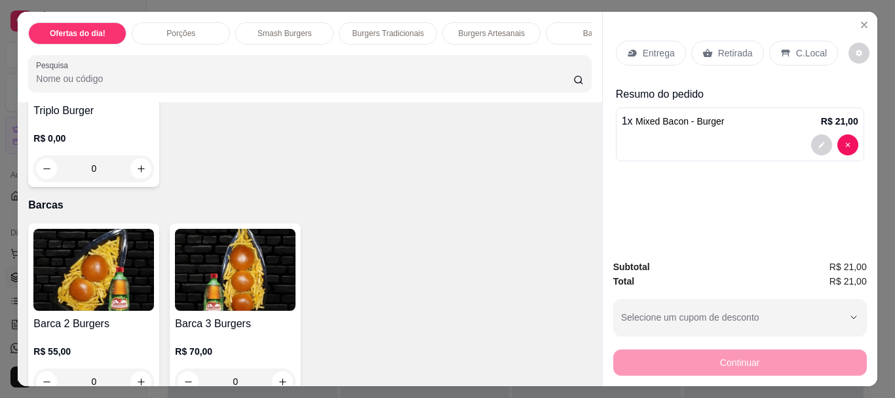 This screenshot has height=398, width=895. Describe the element at coordinates (740, 317) in the screenshot. I see `button: Selecione um cupom de desconto` at that location.